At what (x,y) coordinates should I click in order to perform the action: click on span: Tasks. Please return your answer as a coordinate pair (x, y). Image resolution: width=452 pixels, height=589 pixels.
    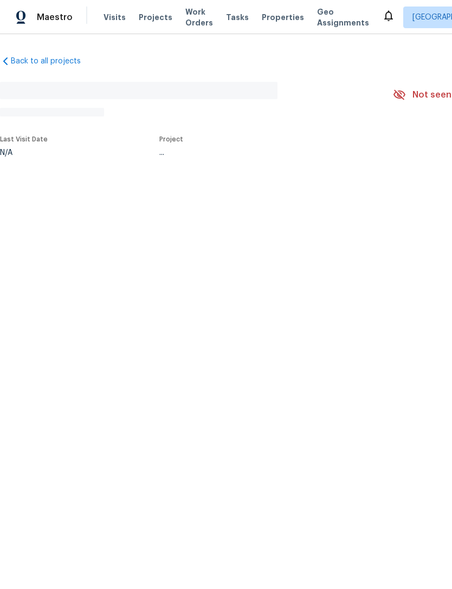
    Looking at the image, I should click on (237, 17).